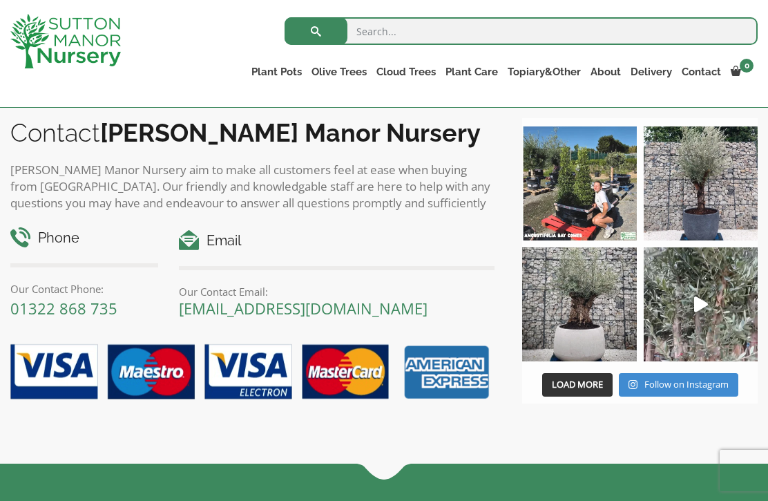 Image resolution: width=768 pixels, height=501 pixels. What do you see at coordinates (701, 72) in the screenshot?
I see `a: Contact` at bounding box center [701, 72].